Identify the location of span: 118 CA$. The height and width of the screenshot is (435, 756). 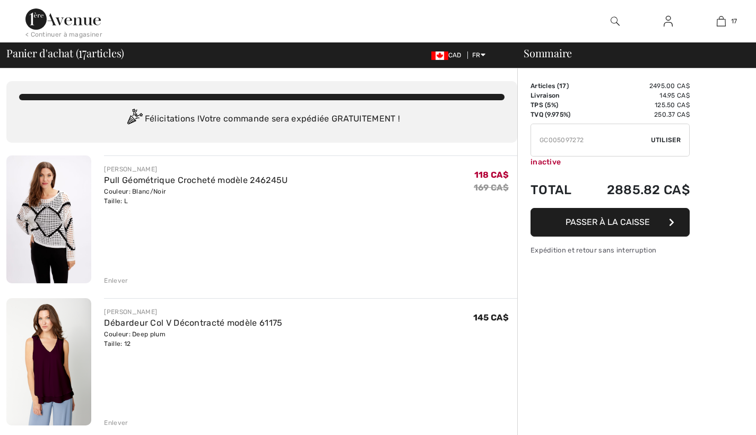
(491, 175).